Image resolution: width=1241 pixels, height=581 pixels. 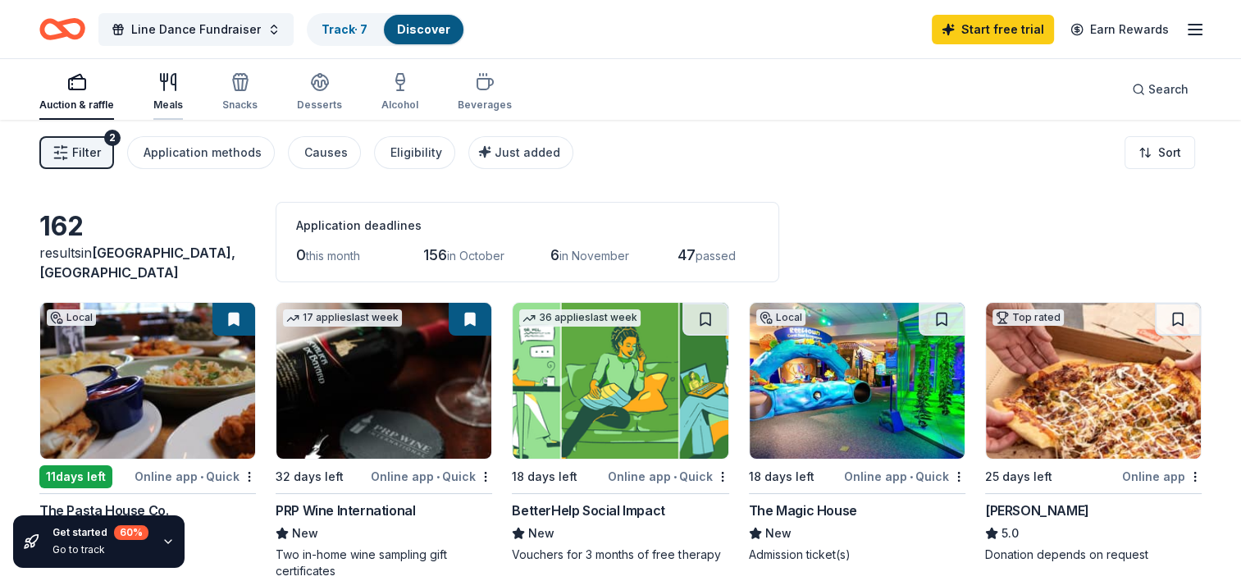 I want to click on div: PRP Wine International, so click(x=345, y=510).